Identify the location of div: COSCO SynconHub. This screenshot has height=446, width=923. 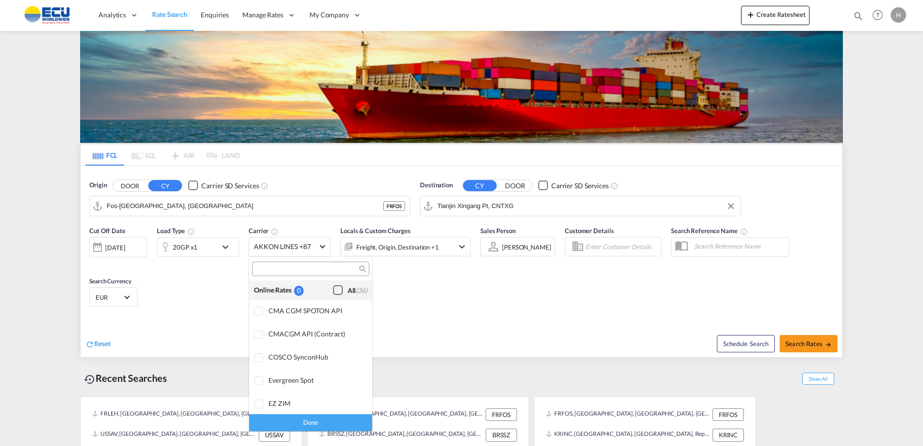
(316, 357).